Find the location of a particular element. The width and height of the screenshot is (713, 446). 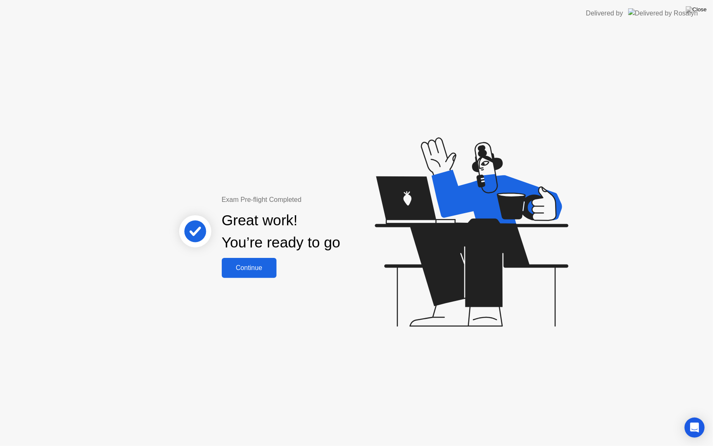

button: Continue is located at coordinates (249, 268).